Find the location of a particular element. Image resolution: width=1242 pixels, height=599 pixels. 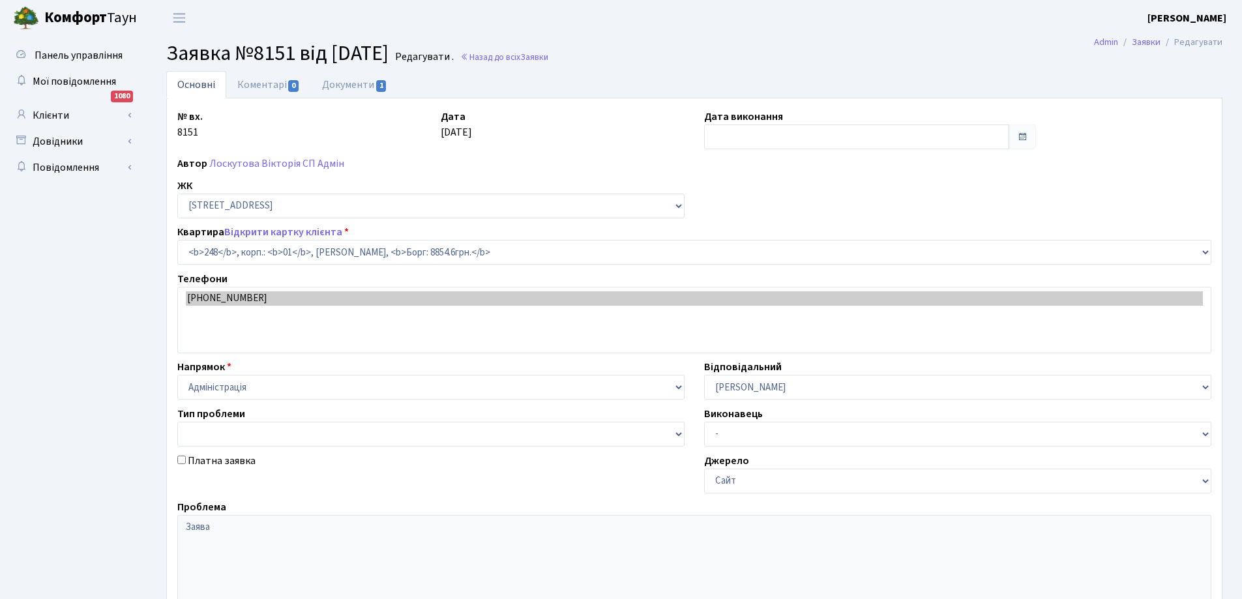

span: 0 is located at coordinates (293, 86).